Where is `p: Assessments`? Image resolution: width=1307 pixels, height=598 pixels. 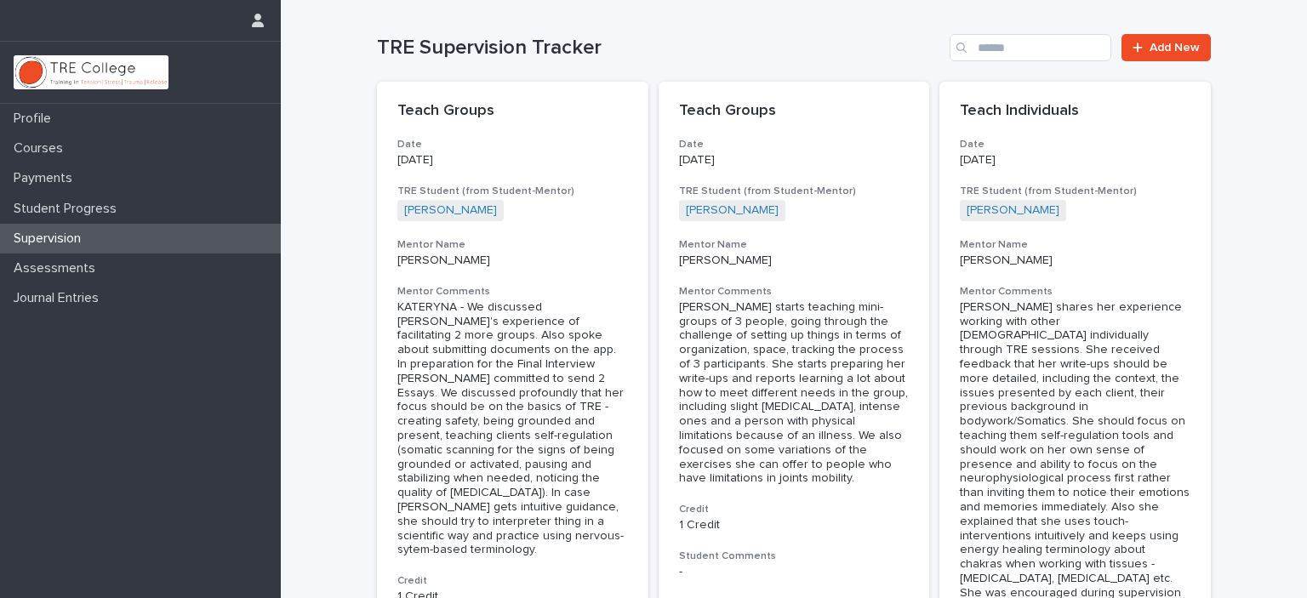
p: Assessments is located at coordinates (58, 268).